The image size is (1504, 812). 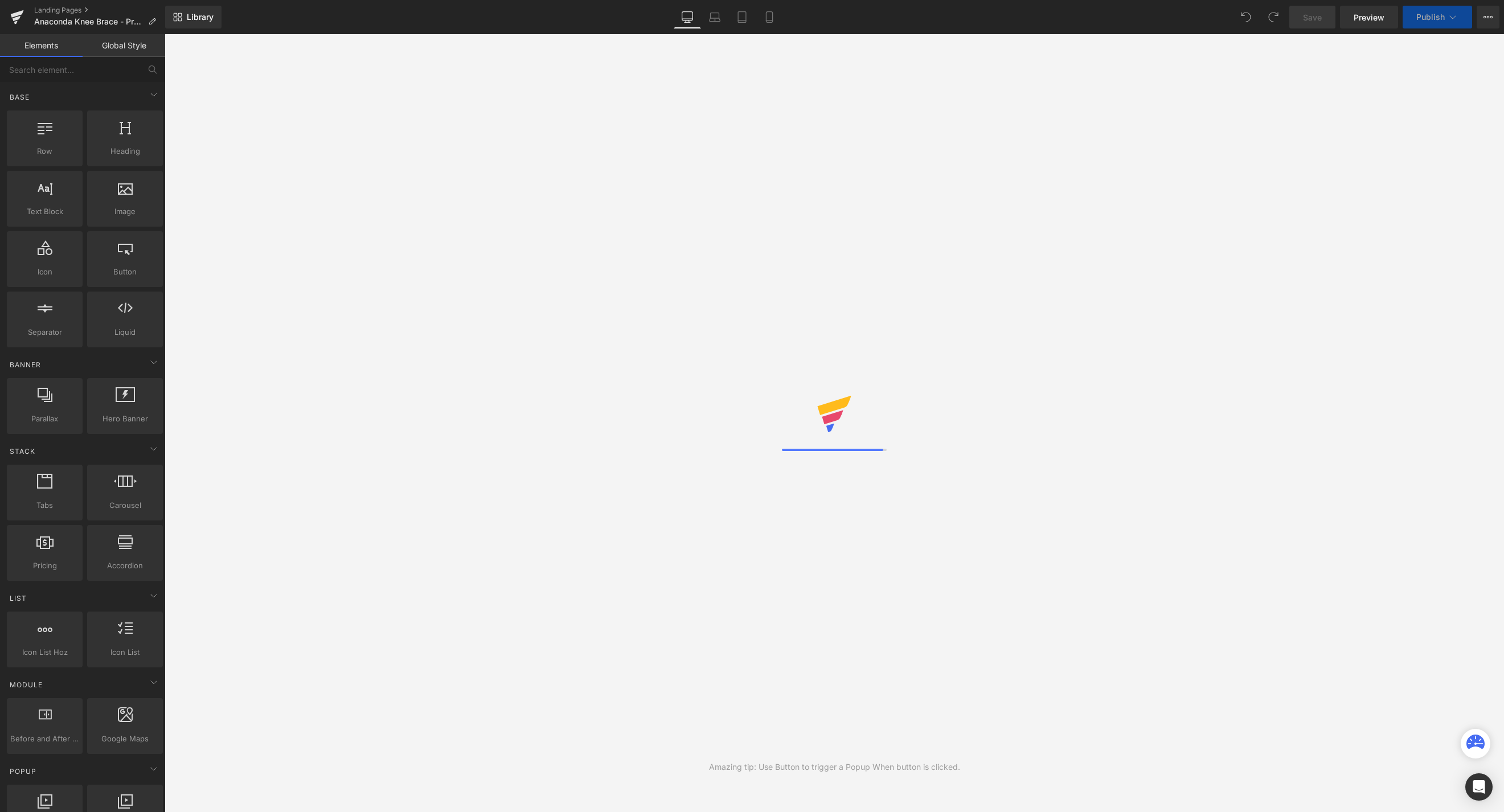 I want to click on span: Image, so click(x=124, y=211).